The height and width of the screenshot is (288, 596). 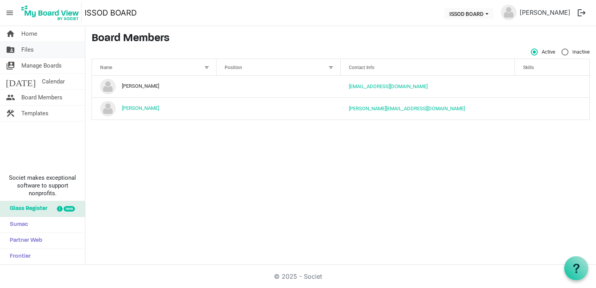 What do you see at coordinates (10, 13) in the screenshot?
I see `span: menu` at bounding box center [10, 13].